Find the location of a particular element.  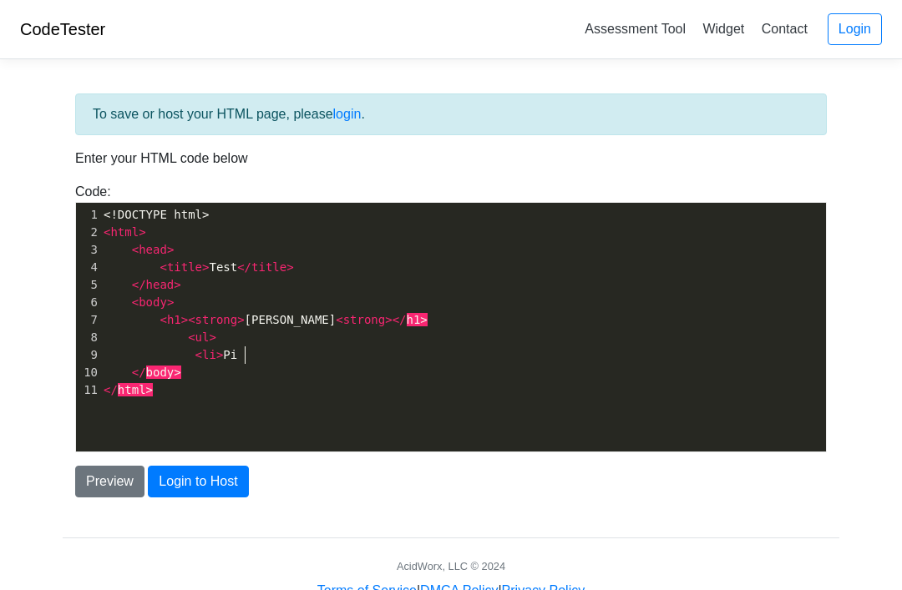

div: 2 is located at coordinates (88, 232).